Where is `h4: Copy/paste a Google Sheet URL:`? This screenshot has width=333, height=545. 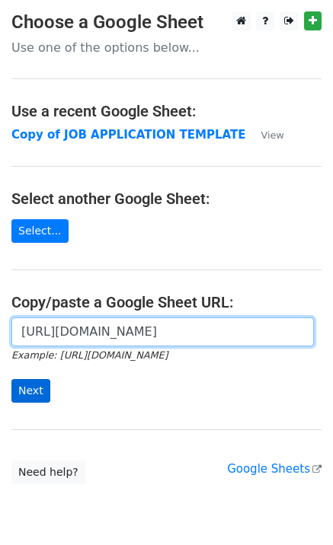 h4: Copy/paste a Google Sheet URL: is located at coordinates (166, 302).